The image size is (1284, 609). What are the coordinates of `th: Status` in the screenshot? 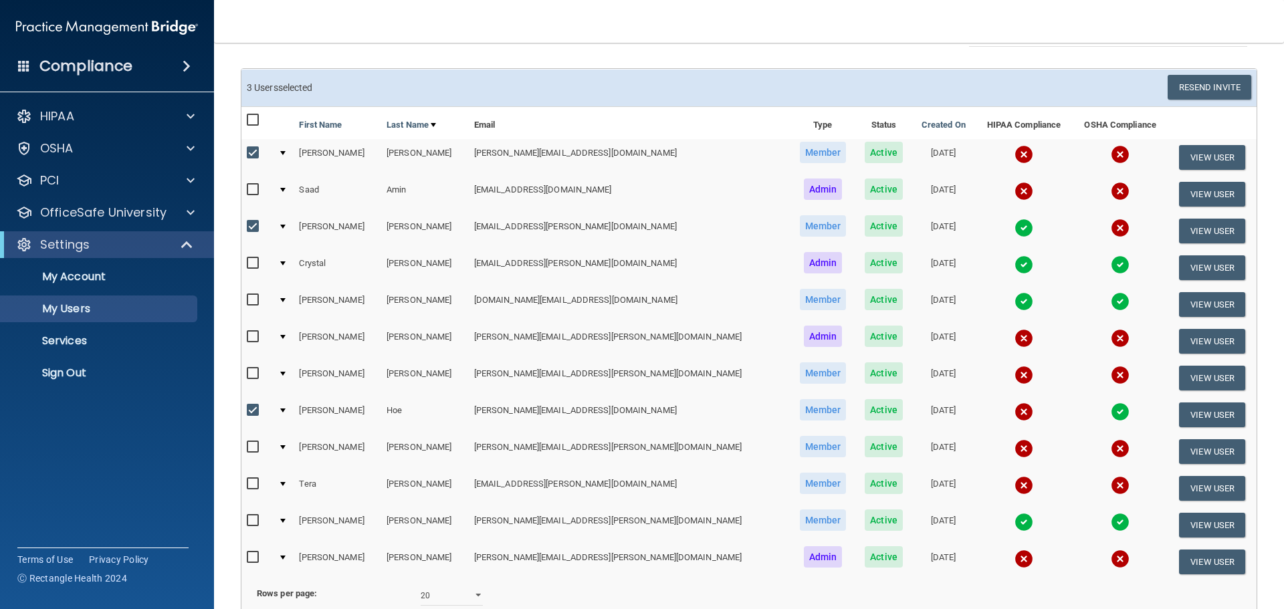 It's located at (884, 123).